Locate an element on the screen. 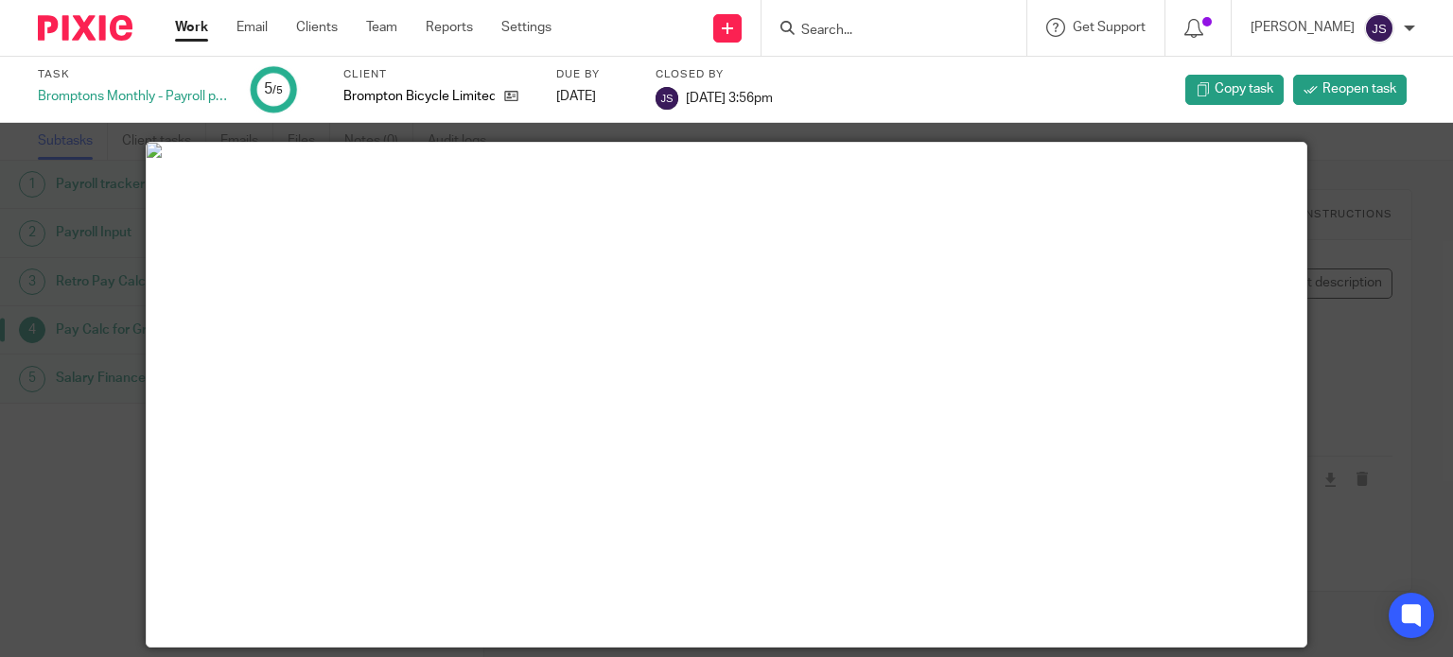  label: Task is located at coordinates (132, 75).